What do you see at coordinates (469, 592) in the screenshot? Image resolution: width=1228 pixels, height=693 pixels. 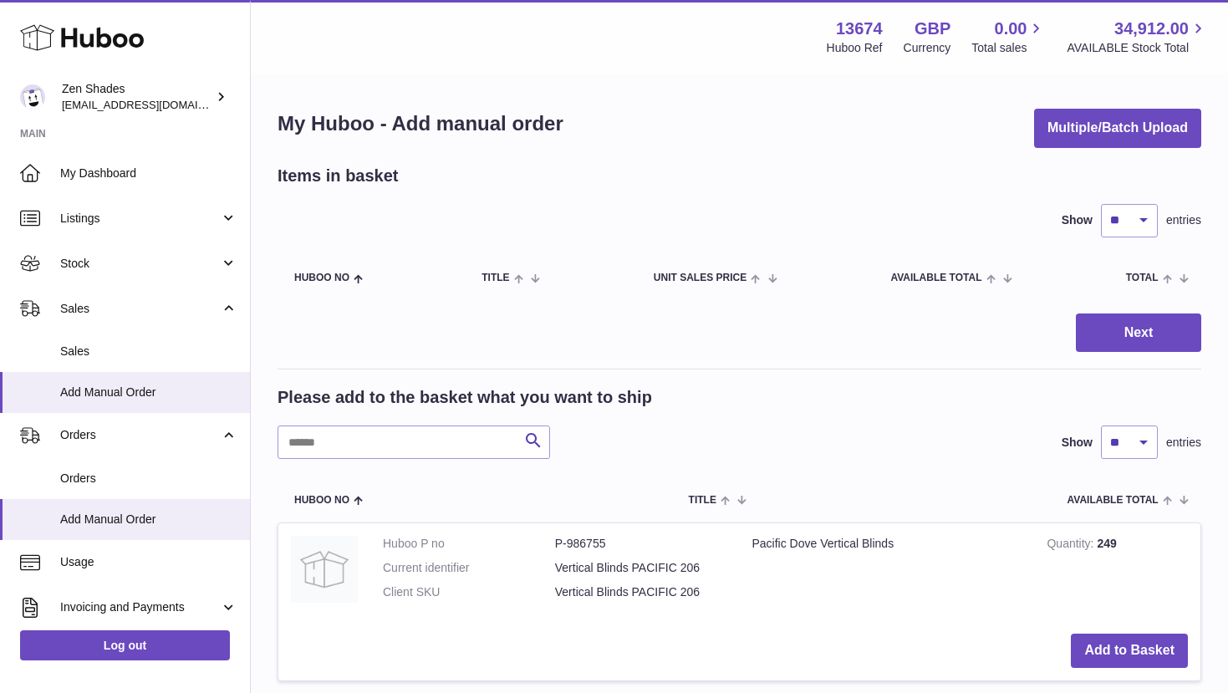 I see `dt: Client SKU` at bounding box center [469, 592].